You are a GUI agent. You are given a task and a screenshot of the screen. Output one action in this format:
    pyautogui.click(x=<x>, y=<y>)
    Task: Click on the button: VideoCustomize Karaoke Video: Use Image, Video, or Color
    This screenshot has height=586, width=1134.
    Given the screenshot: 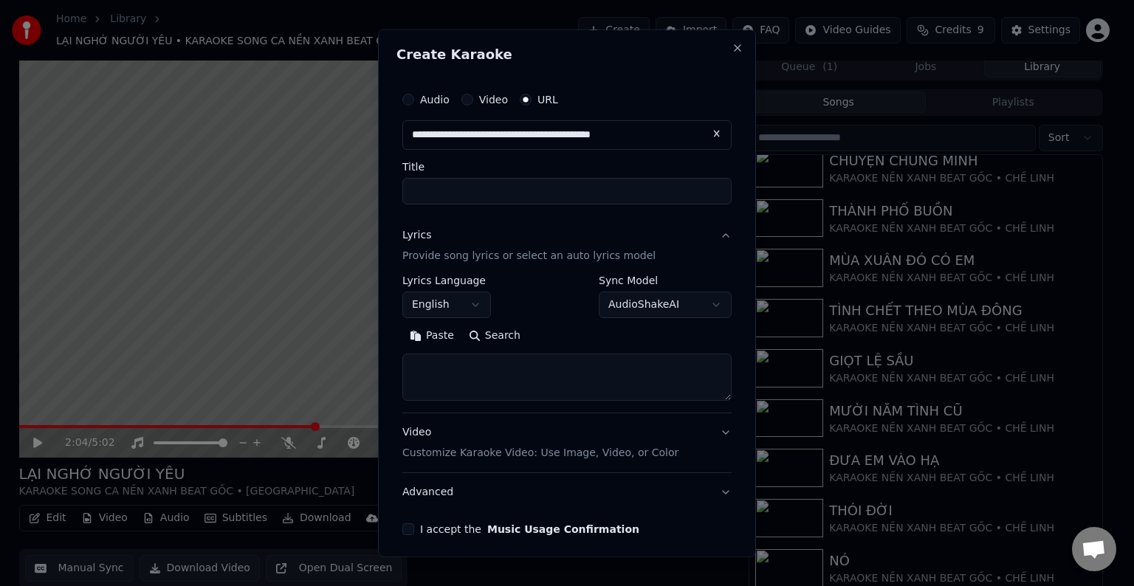 What is the action you would take?
    pyautogui.click(x=567, y=443)
    